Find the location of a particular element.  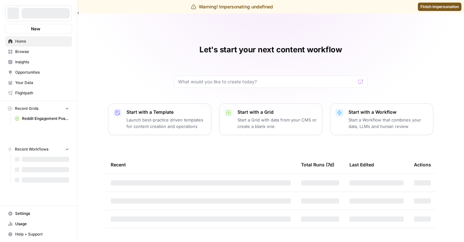

div: Recent is located at coordinates (201, 164).